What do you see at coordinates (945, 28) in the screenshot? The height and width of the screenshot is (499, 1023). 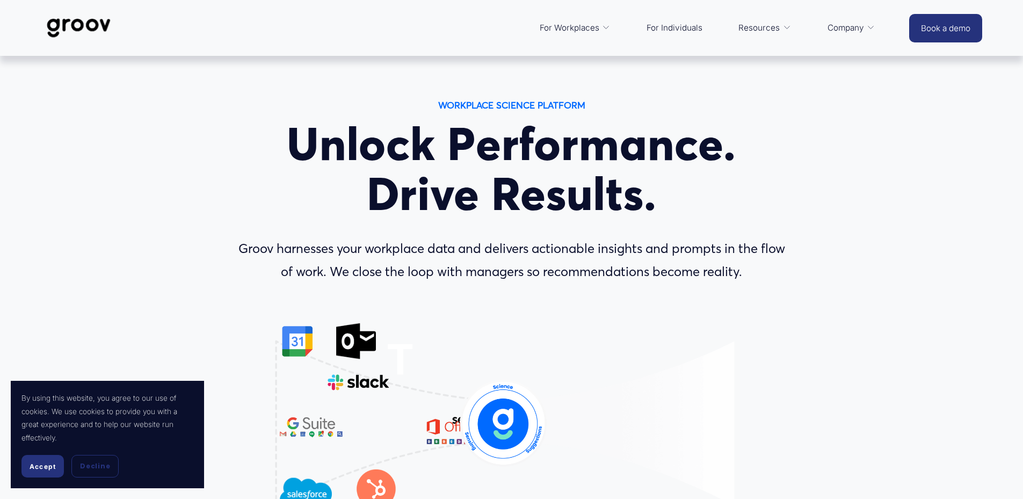 I see `a: Book a demo` at bounding box center [945, 28].